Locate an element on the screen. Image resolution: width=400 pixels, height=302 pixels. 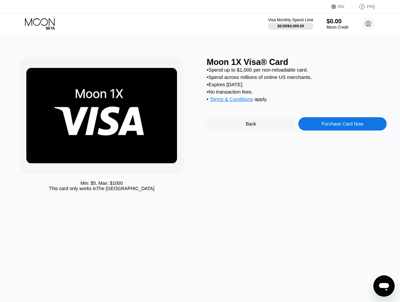
div: • Spend up to $1,000 per non-reloadable card. is located at coordinates (297, 70).